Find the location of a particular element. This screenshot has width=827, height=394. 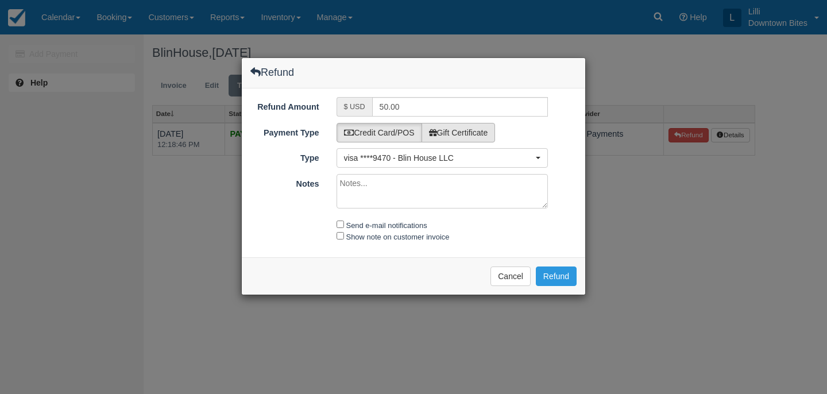

label: Show note on customer invoice is located at coordinates (398, 237).